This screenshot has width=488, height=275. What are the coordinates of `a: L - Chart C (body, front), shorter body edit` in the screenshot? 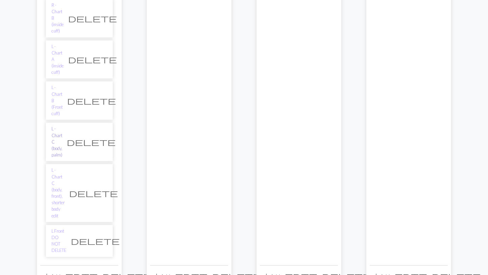 It's located at (58, 193).